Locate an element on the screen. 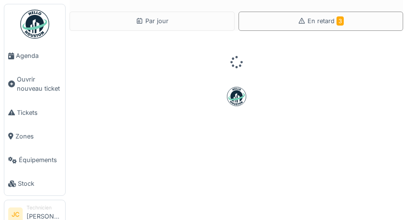 The height and width of the screenshot is (220, 407). span: Agenda is located at coordinates (39, 56).